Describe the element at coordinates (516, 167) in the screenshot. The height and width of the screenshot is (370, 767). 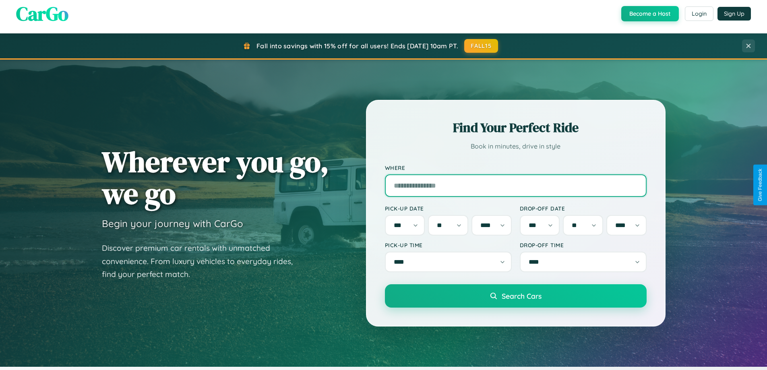
I see `label: Where` at that location.